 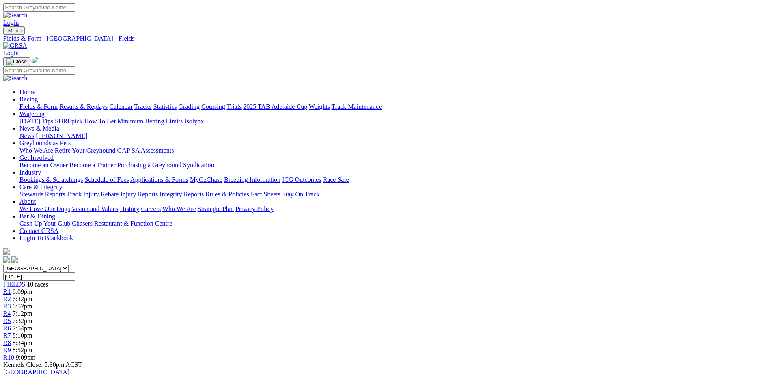 I want to click on span: 7:32pm, so click(x=22, y=321).